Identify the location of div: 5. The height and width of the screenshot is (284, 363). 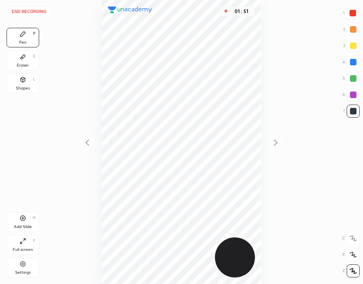
(351, 78).